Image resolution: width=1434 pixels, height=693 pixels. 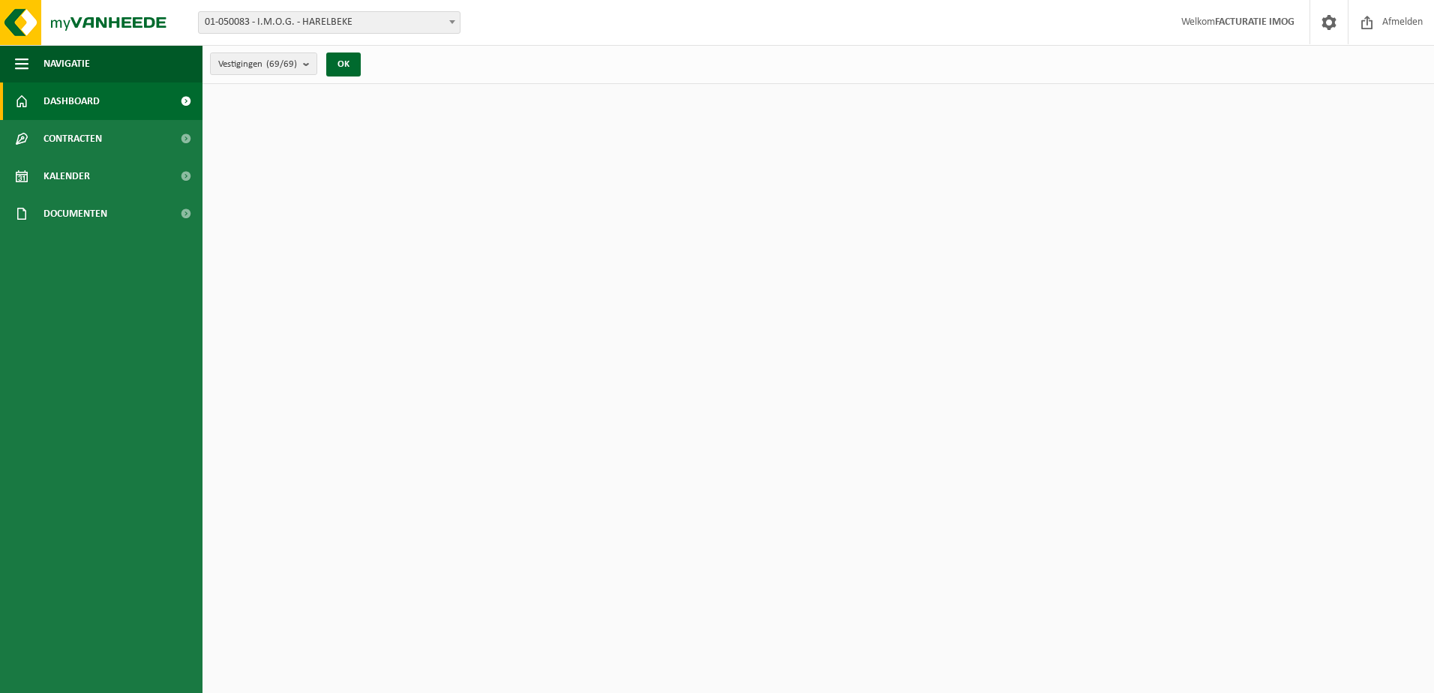 I want to click on span: 01-050083 - I.M.O.G. - HARELBEKE, so click(x=329, y=22).